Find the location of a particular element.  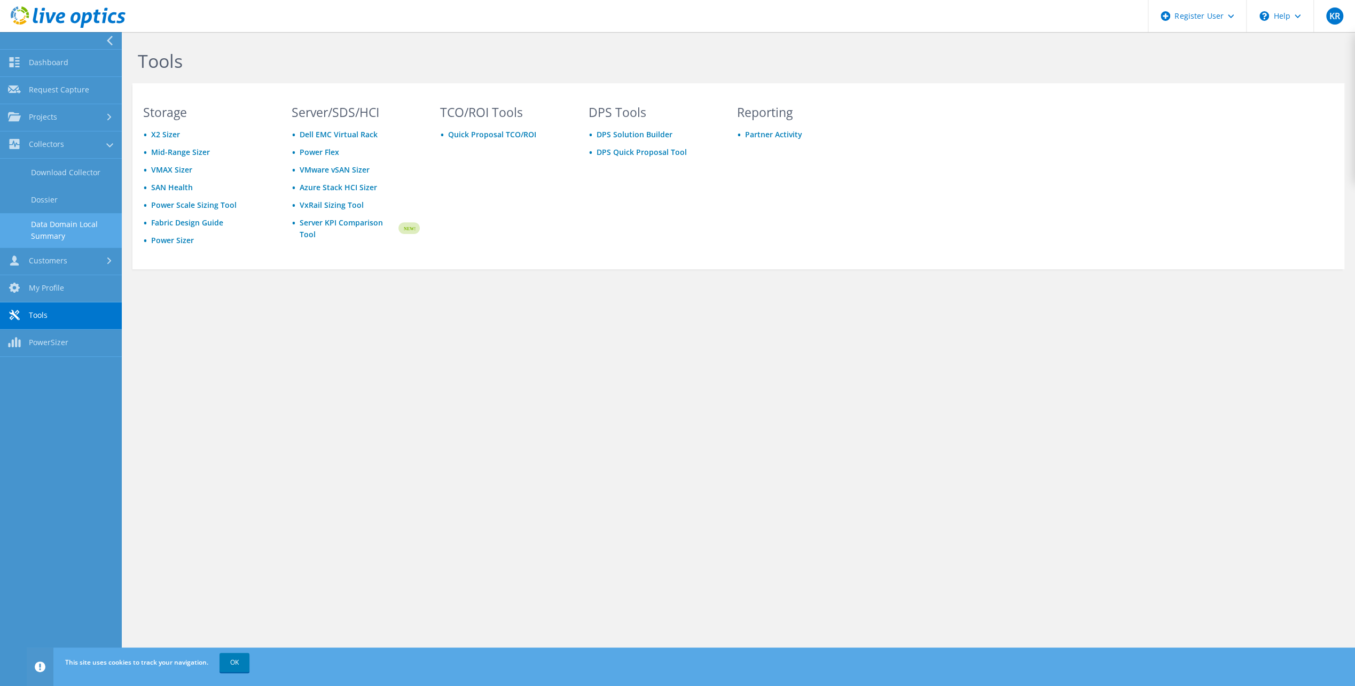

a: Fabric Design Guide is located at coordinates (187, 222).